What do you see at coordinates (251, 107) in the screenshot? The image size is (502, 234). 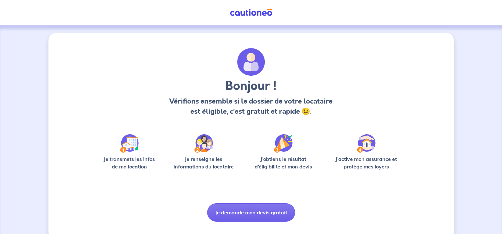 I see `p: Vérifions ensemble si le dossier de votre locataire est éligible, c’est gratuit et rapide 😉.` at bounding box center [251, 107].